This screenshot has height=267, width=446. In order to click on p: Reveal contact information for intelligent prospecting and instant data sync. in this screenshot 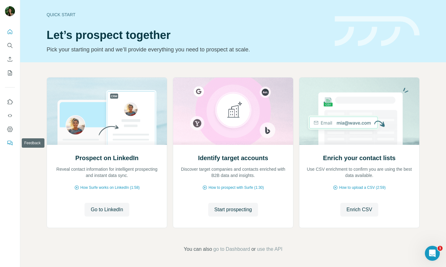, I will do `click(107, 172)`.